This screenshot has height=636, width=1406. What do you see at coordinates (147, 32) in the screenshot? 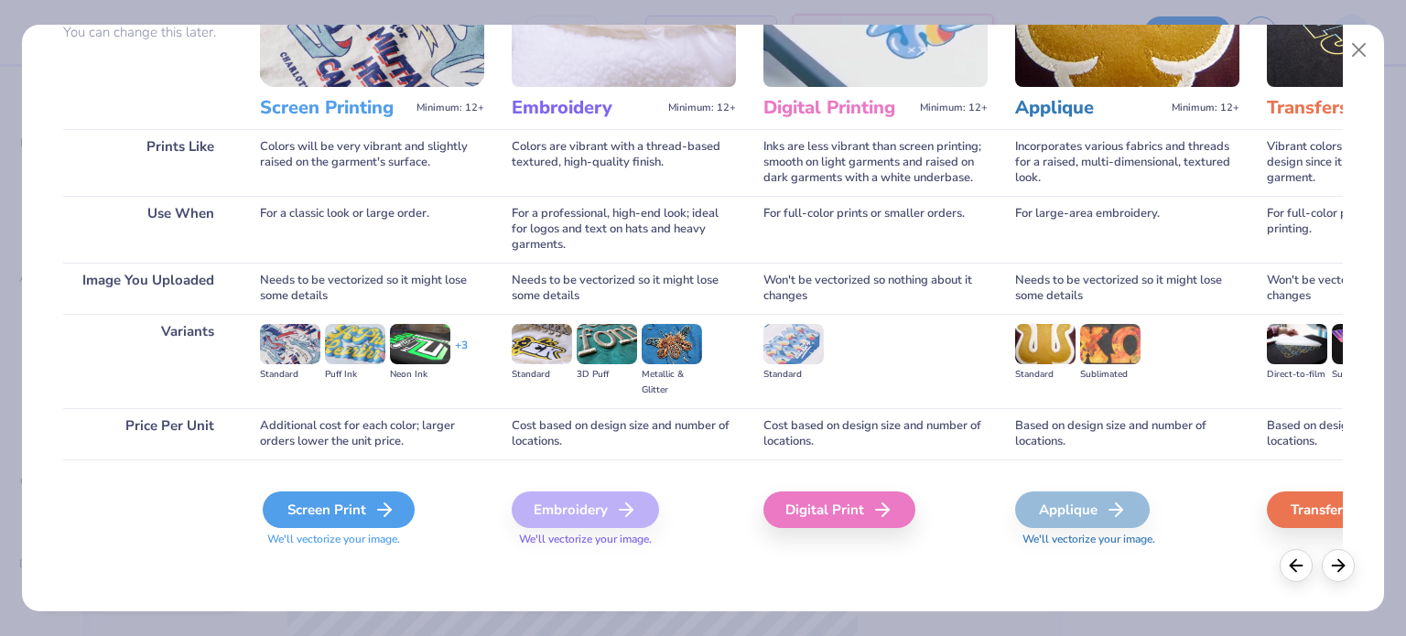
I see `p: You can change this later.` at bounding box center [147, 32].